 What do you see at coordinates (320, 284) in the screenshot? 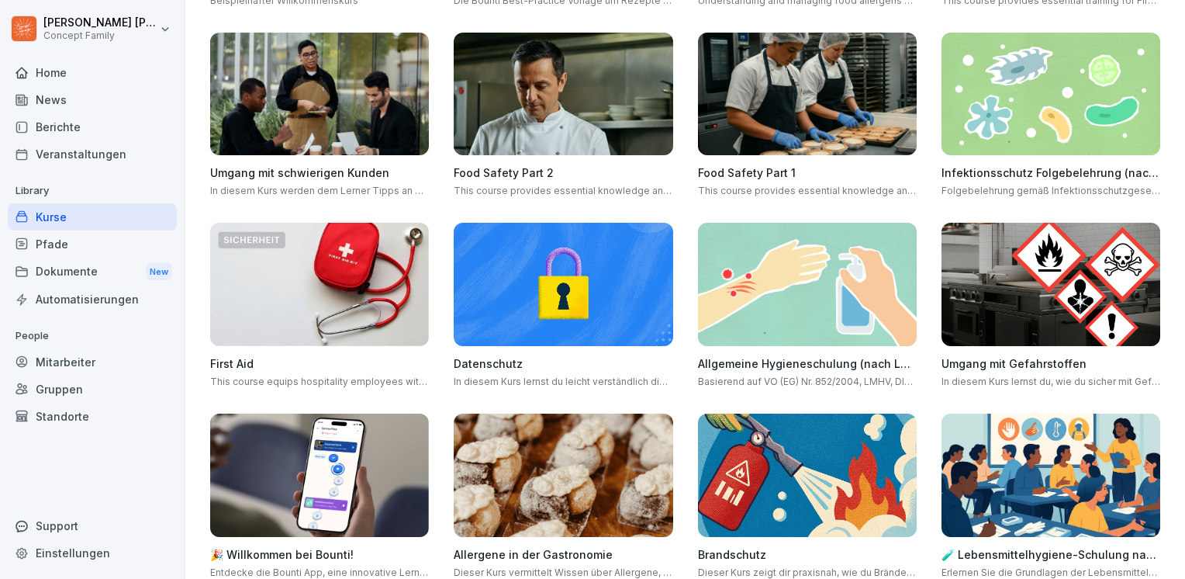
I see `img: ovcsqbf2ewum2utvc3o527vw.png` at bounding box center [320, 284].